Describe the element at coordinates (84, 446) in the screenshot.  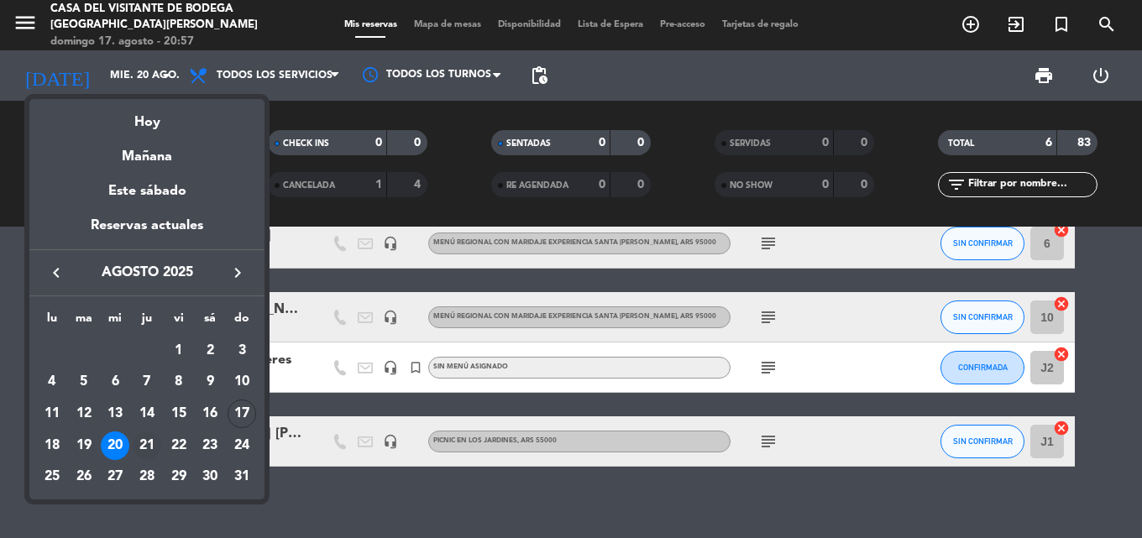
I see `div: 19` at that location.